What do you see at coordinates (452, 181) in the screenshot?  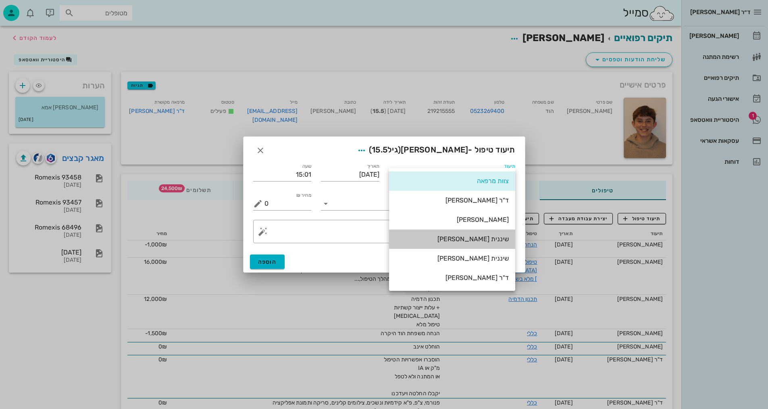 I see `div: צוות מרפאה` at bounding box center [452, 181].